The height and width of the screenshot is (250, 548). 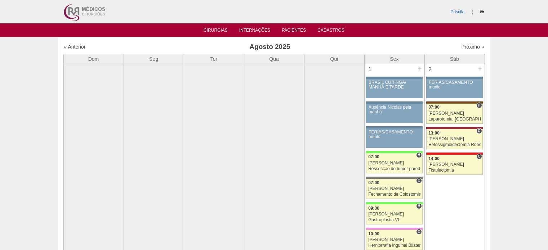 What do you see at coordinates (255, 31) in the screenshot?
I see `a: Internações` at bounding box center [255, 31].